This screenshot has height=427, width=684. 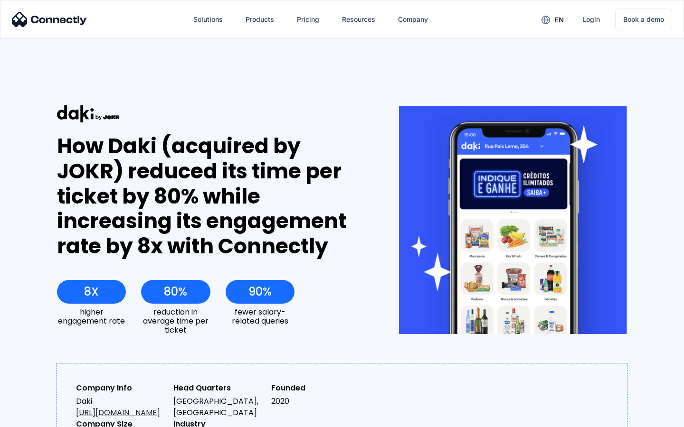 What do you see at coordinates (591, 19) in the screenshot?
I see `div: Login` at bounding box center [591, 19].